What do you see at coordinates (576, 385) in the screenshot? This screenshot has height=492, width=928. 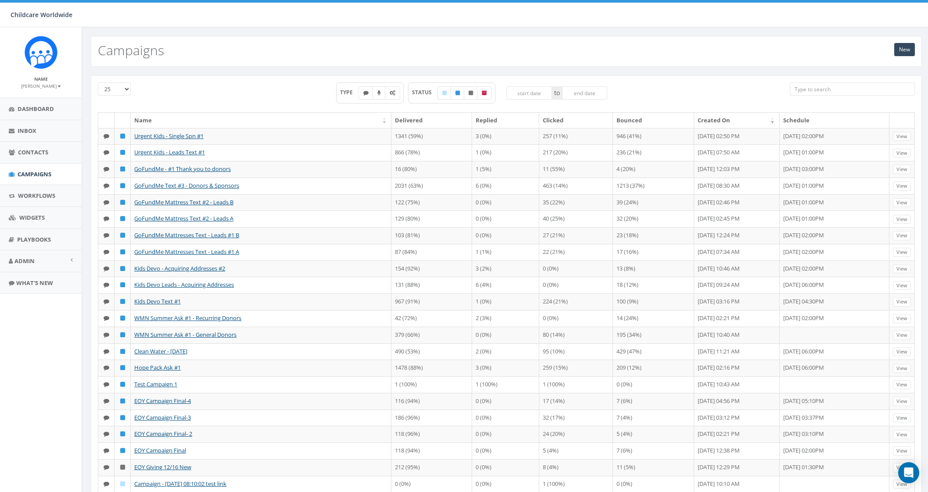 I see `td: 1 (100%)` at bounding box center [576, 385].